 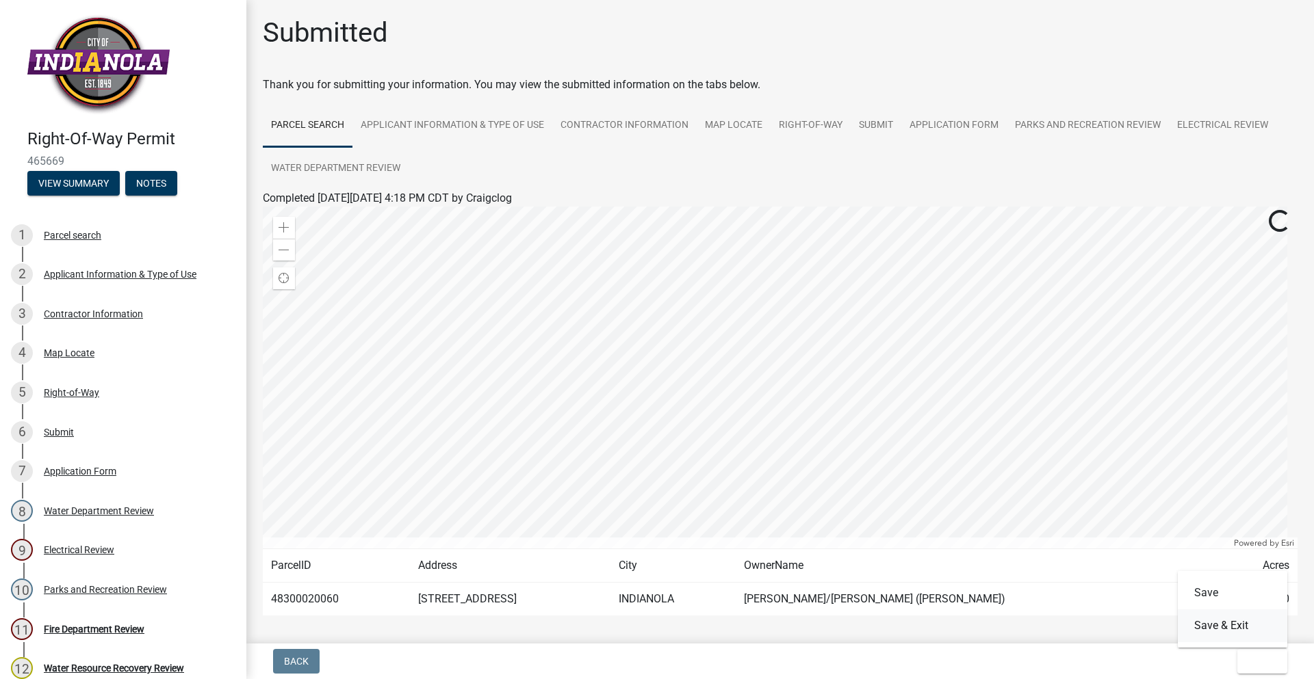 What do you see at coordinates (123, 161) in the screenshot?
I see `span: 465669` at bounding box center [123, 161].